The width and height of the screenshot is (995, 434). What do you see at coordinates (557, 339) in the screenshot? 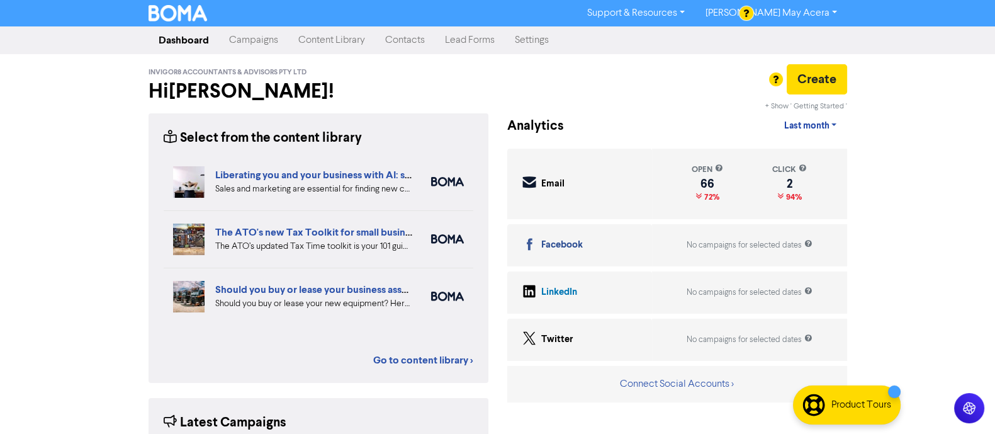
I see `div: Twitter` at bounding box center [557, 339].